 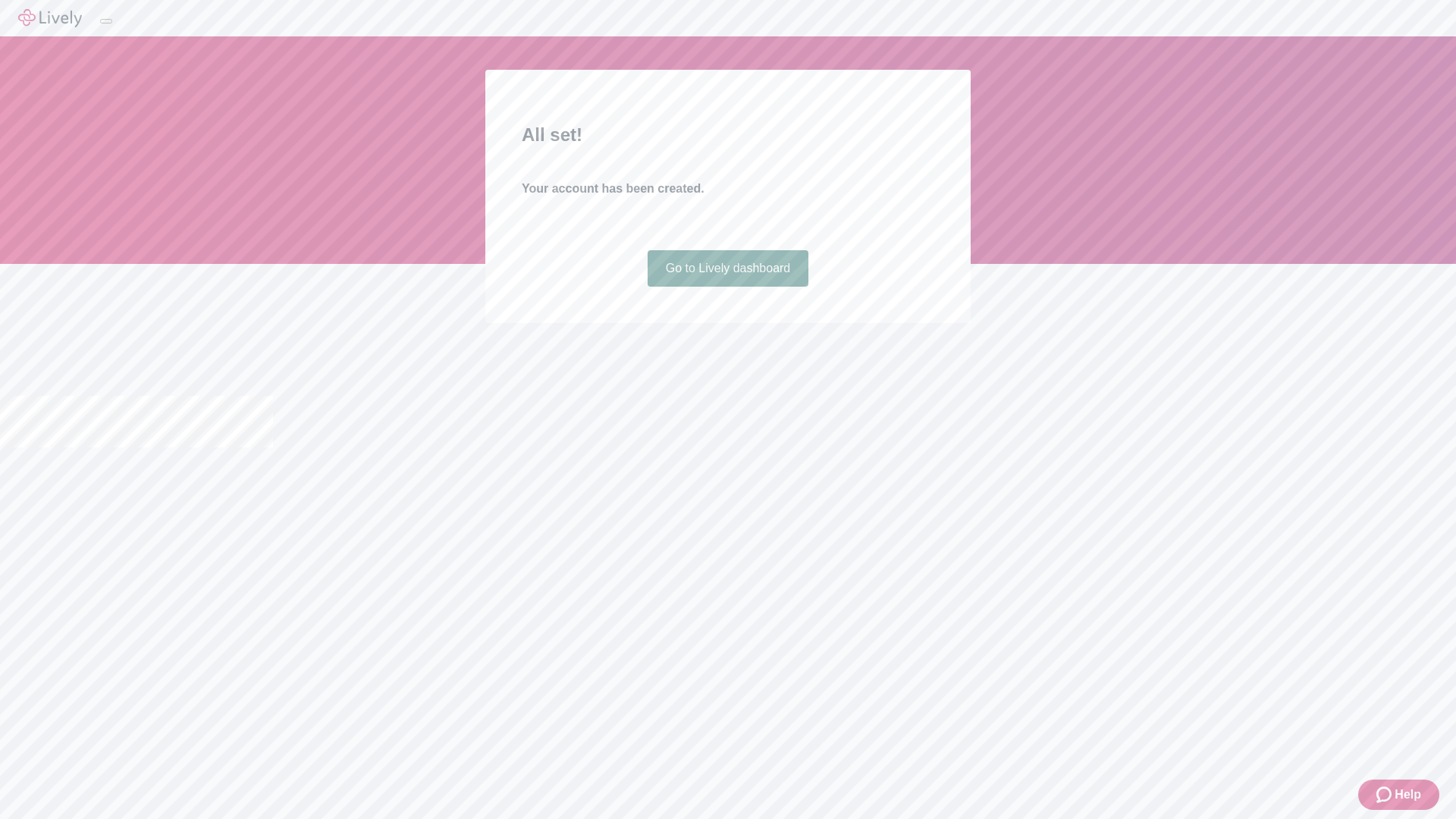 I want to click on svg: Zendesk support icon, so click(x=1385, y=794).